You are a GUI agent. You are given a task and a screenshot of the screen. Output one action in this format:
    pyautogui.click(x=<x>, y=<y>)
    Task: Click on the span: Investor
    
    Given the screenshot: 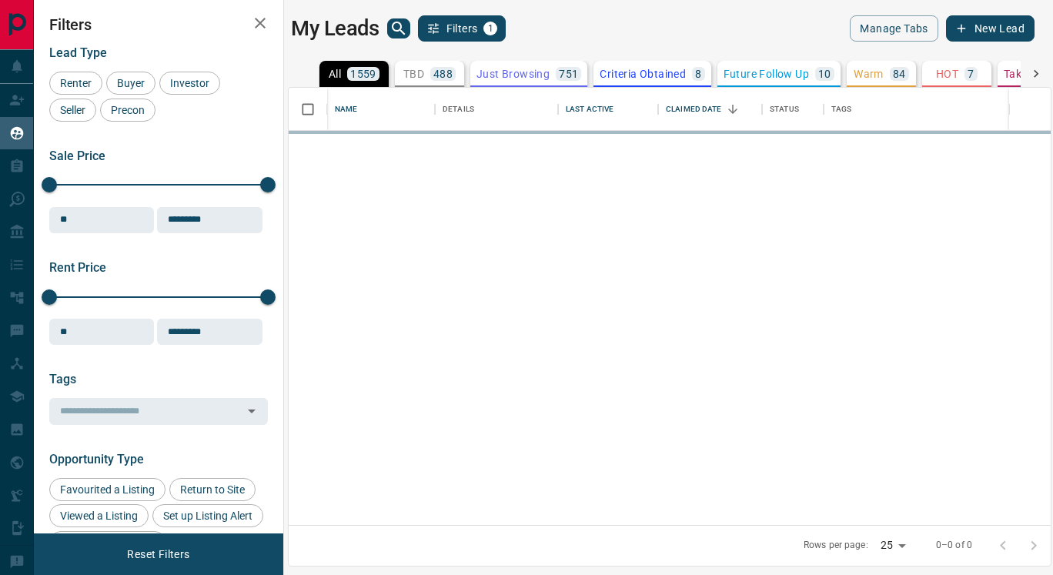 What is the action you would take?
    pyautogui.click(x=189, y=83)
    